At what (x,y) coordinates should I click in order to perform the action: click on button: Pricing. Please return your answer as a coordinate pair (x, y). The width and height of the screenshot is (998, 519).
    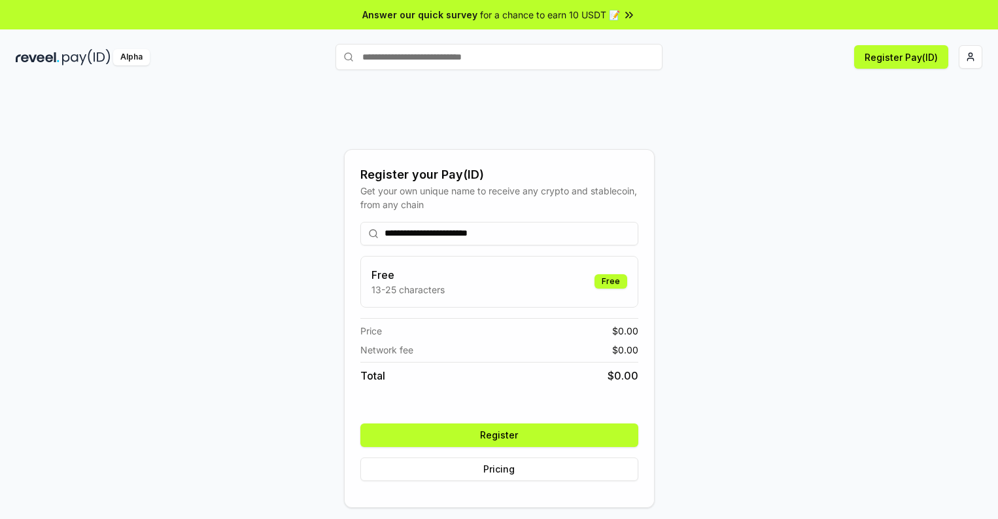
    Looking at the image, I should click on (499, 469).